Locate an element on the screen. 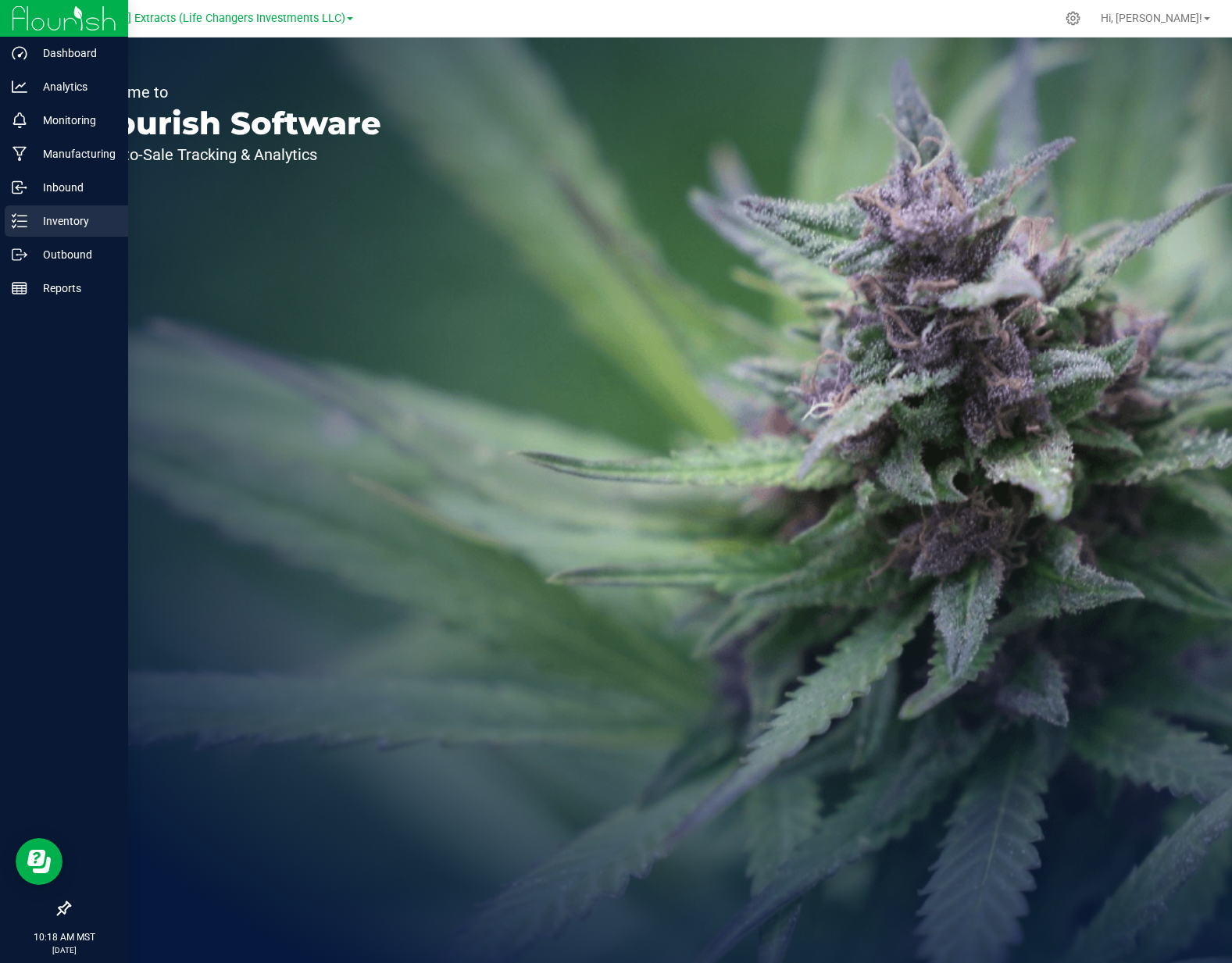 Image resolution: width=1232 pixels, height=963 pixels. inline-svg: Inventory is located at coordinates (19, 221).